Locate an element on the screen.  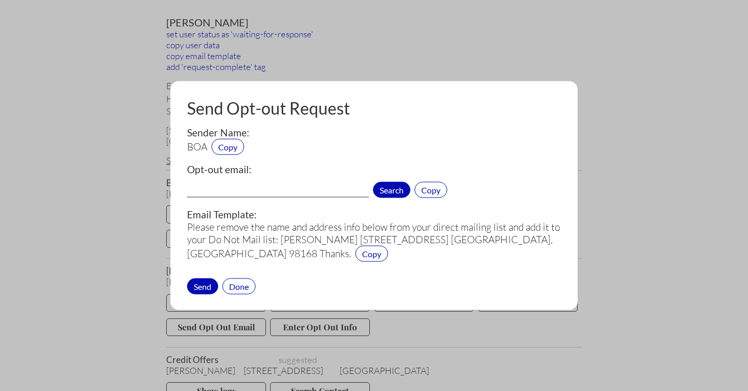
label: Email Template: is located at coordinates (222, 214).